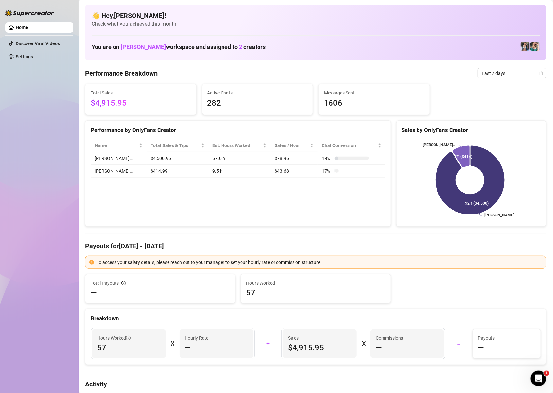 The height and width of the screenshot is (393, 553). I want to click on span: 1, so click(547, 374).